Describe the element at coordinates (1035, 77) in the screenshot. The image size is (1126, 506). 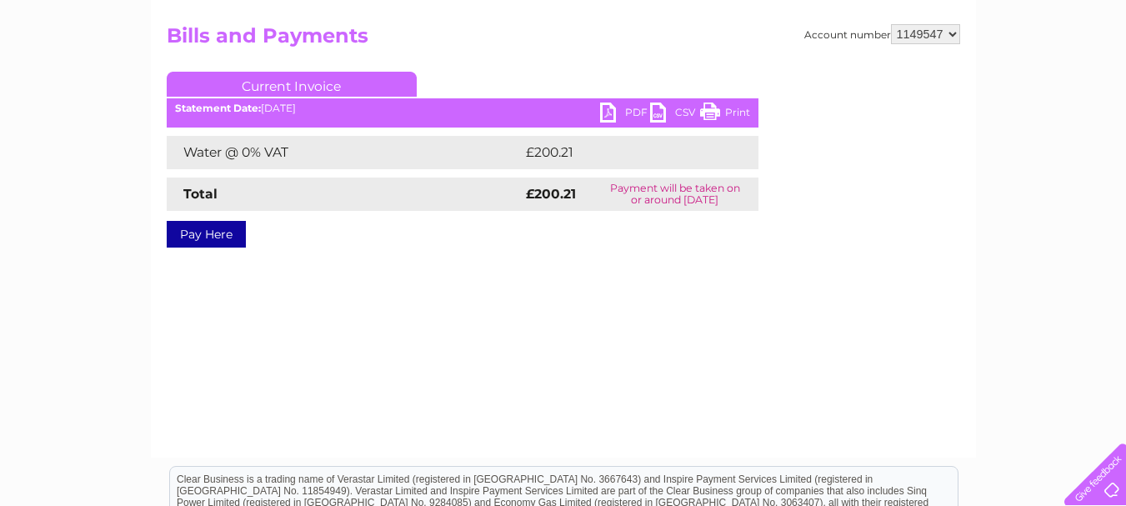
I see `a: Contact` at that location.